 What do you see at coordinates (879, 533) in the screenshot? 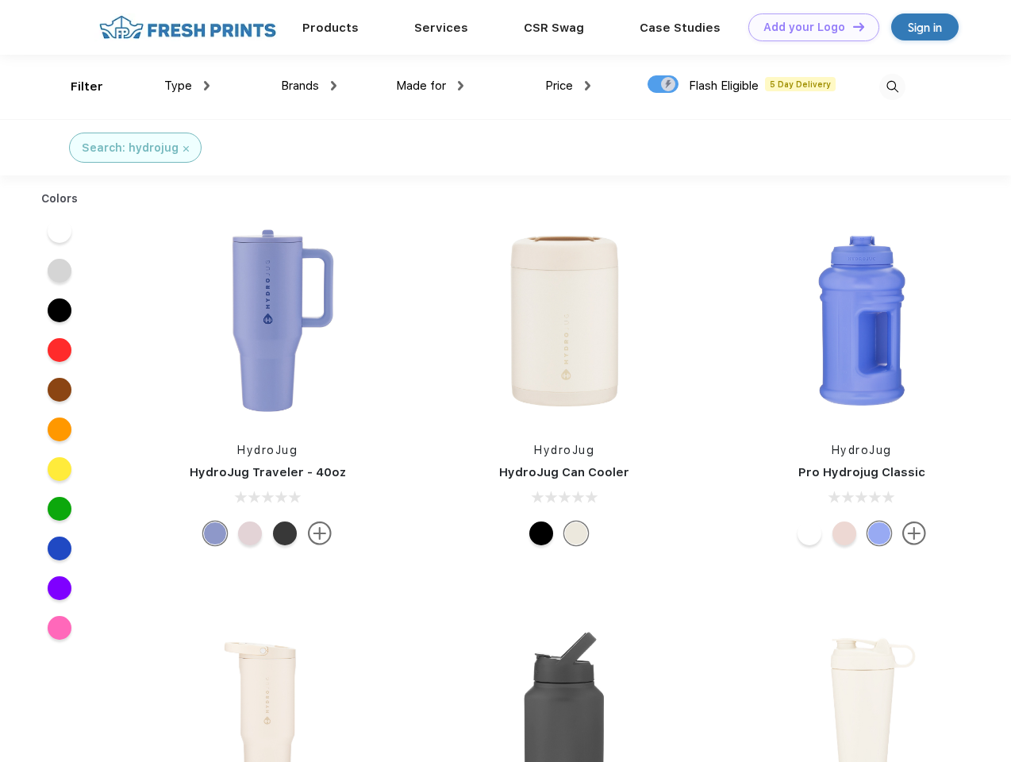
I see `div: Hyper Blue` at bounding box center [879, 533].